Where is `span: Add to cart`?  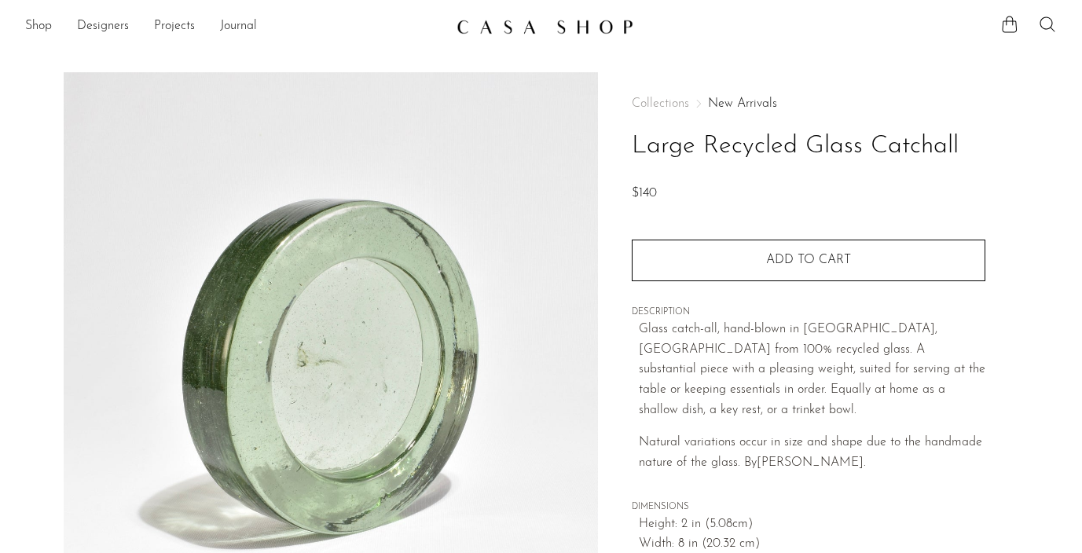 span: Add to cart is located at coordinates (808, 260).